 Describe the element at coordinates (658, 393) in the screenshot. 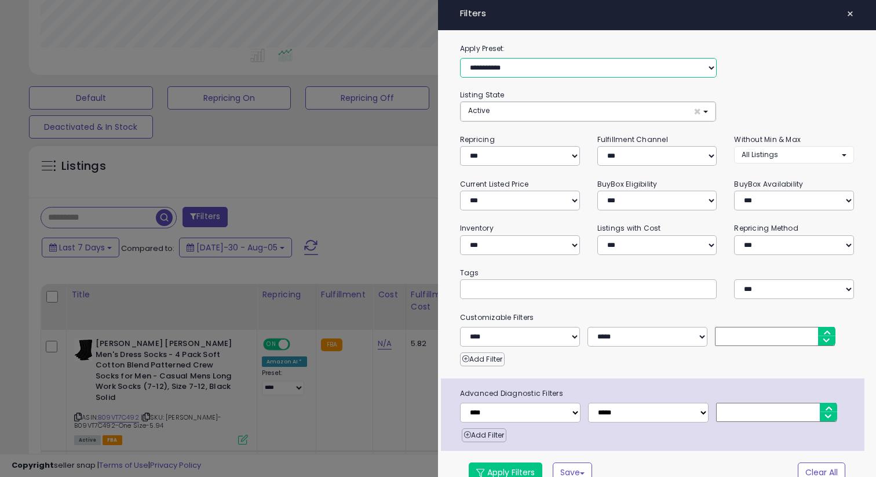

I see `span: Advanced Diagnostic Filters` at that location.